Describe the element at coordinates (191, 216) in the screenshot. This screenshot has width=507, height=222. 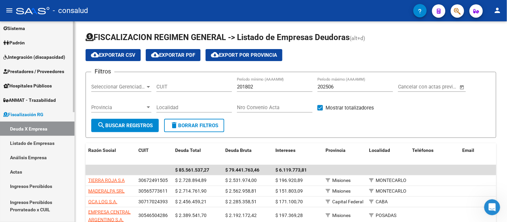
I see `span: $ 2.389.541,70` at that location.